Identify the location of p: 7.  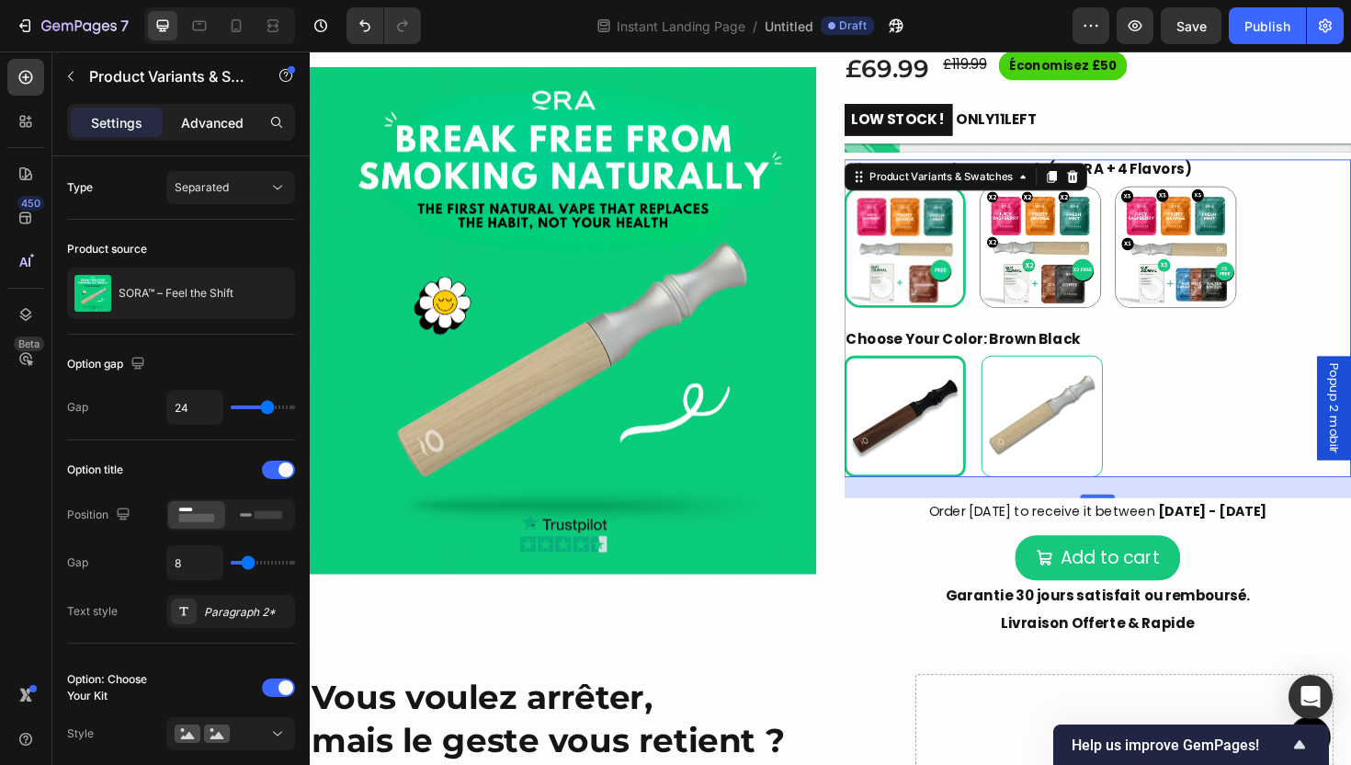
(124, 26).